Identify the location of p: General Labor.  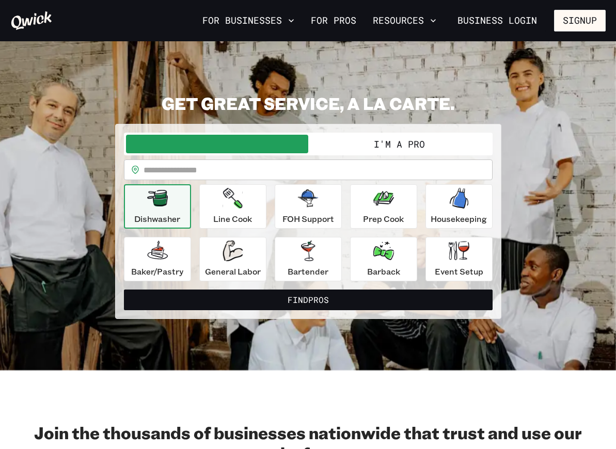
(233, 272).